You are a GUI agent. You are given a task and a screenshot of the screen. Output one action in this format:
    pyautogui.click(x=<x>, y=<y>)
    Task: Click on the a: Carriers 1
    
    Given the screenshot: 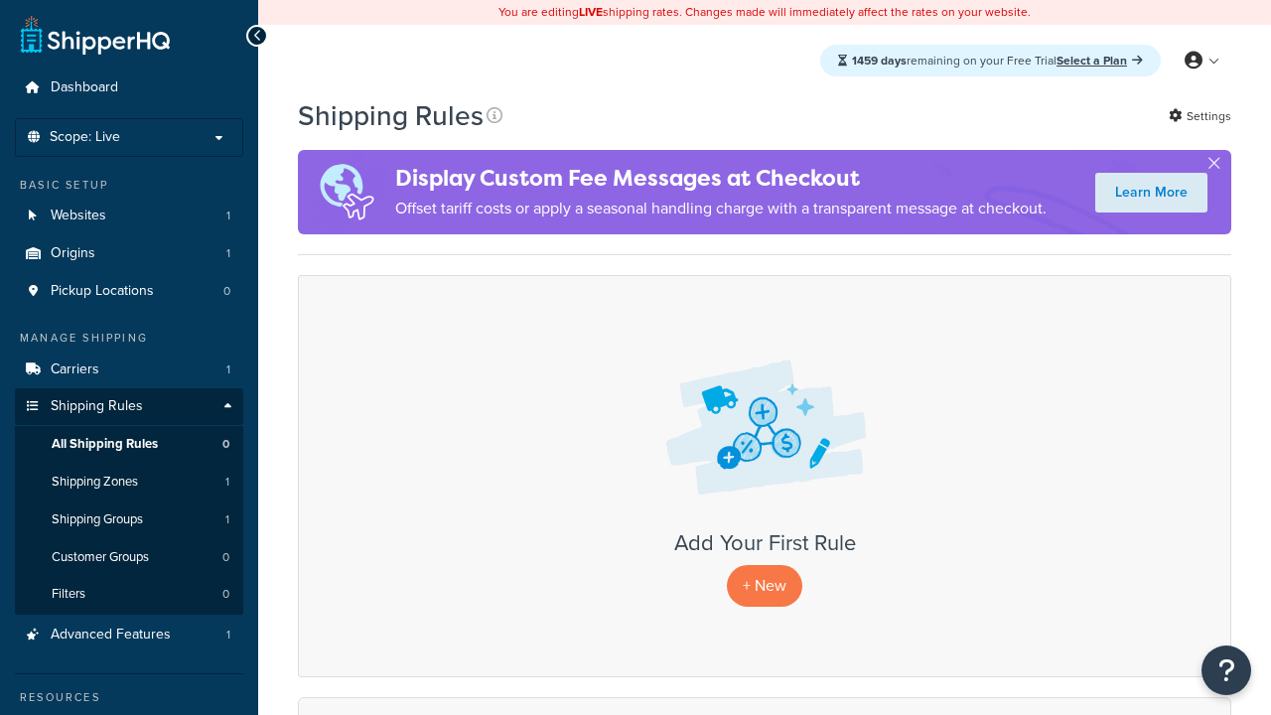 What is the action you would take?
    pyautogui.click(x=129, y=369)
    